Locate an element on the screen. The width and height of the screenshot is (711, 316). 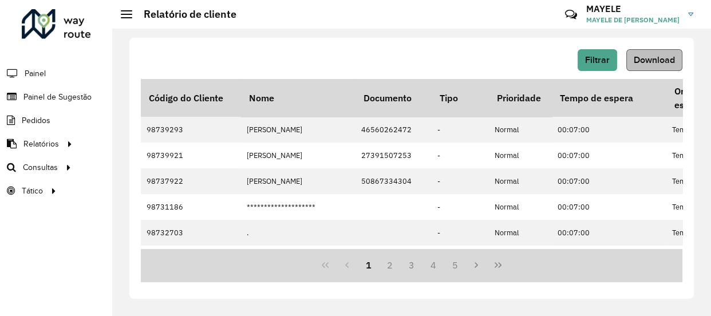
th: Nome is located at coordinates (298, 98).